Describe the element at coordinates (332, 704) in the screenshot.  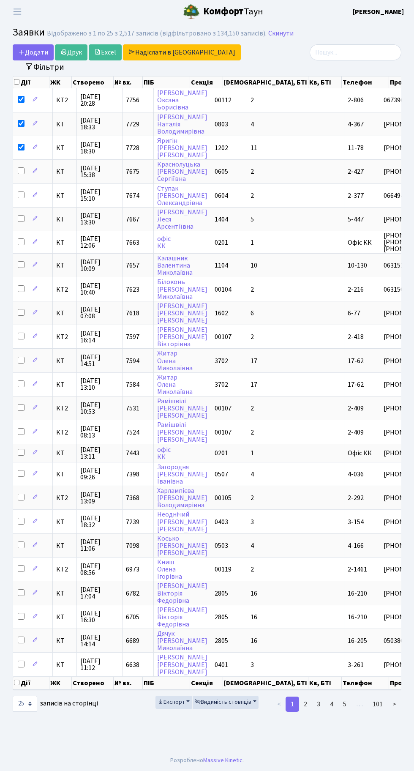
I see `a: 4` at that location.